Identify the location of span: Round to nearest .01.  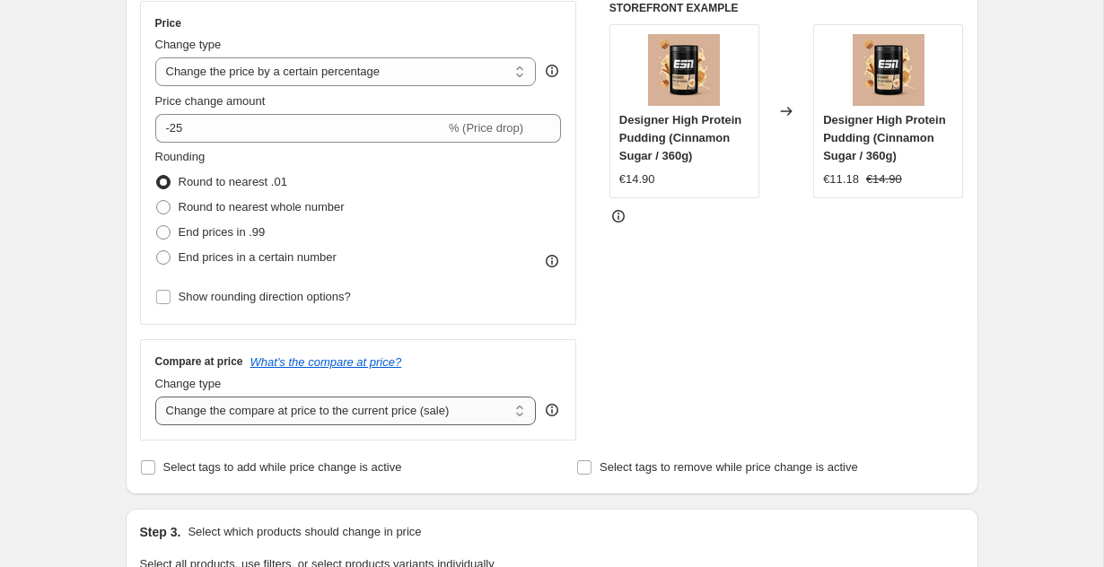
(232, 181).